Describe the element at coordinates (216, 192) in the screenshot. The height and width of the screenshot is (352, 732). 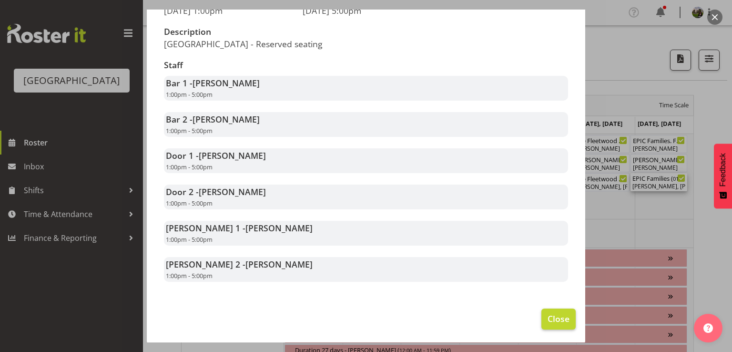
I see `strong: Door 2 -` at that location.